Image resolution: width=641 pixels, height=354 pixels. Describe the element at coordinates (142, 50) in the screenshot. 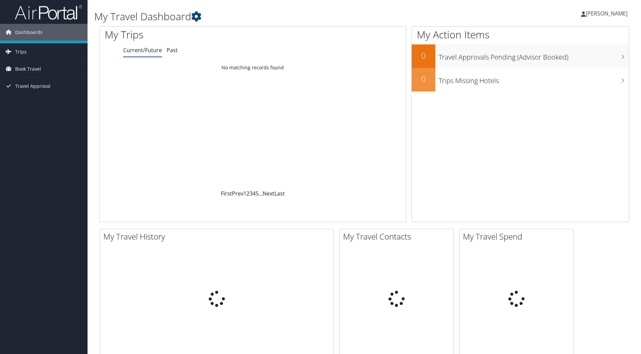

I see `a: Current/Future` at that location.